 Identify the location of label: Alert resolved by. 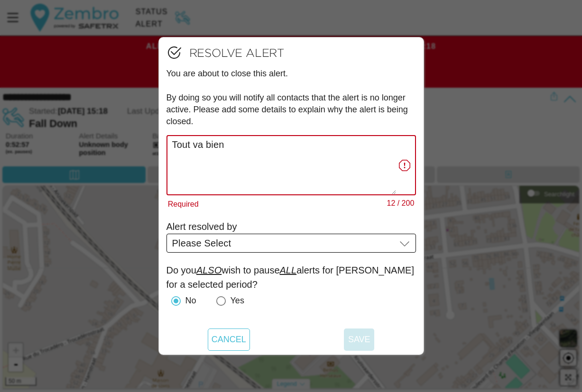
(202, 227).